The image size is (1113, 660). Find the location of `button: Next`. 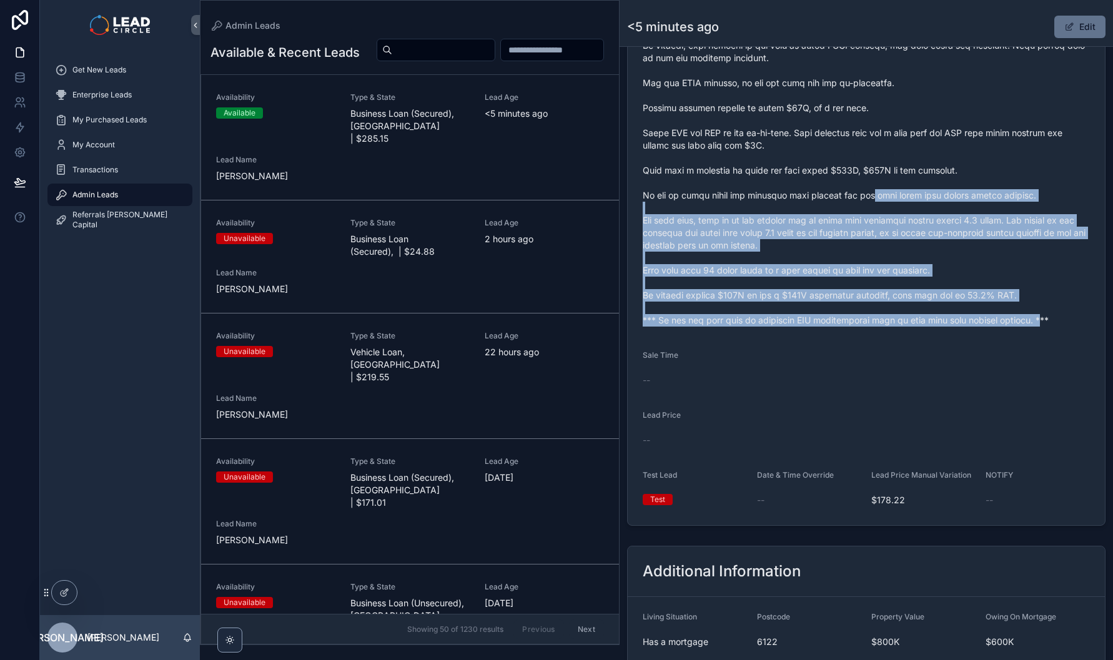

button: Next is located at coordinates (587, 629).